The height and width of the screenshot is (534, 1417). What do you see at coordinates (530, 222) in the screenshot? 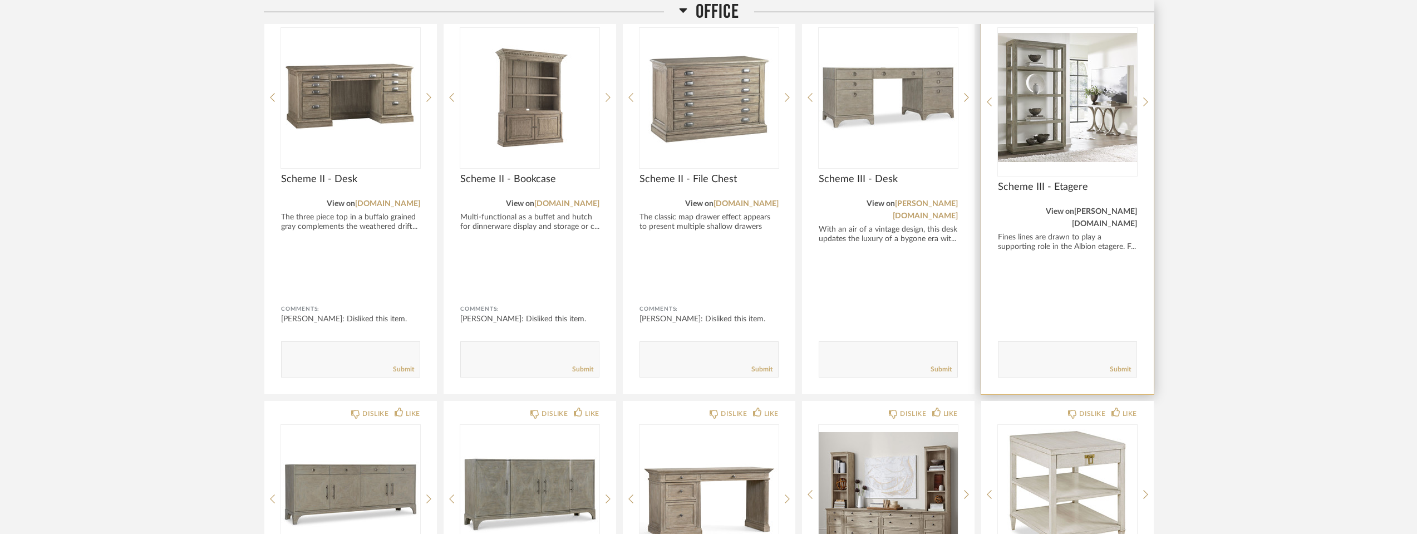
I see `div: Multi-functional as a buffet and hutch for dinnerware display and storage or c...` at bounding box center [530, 222].